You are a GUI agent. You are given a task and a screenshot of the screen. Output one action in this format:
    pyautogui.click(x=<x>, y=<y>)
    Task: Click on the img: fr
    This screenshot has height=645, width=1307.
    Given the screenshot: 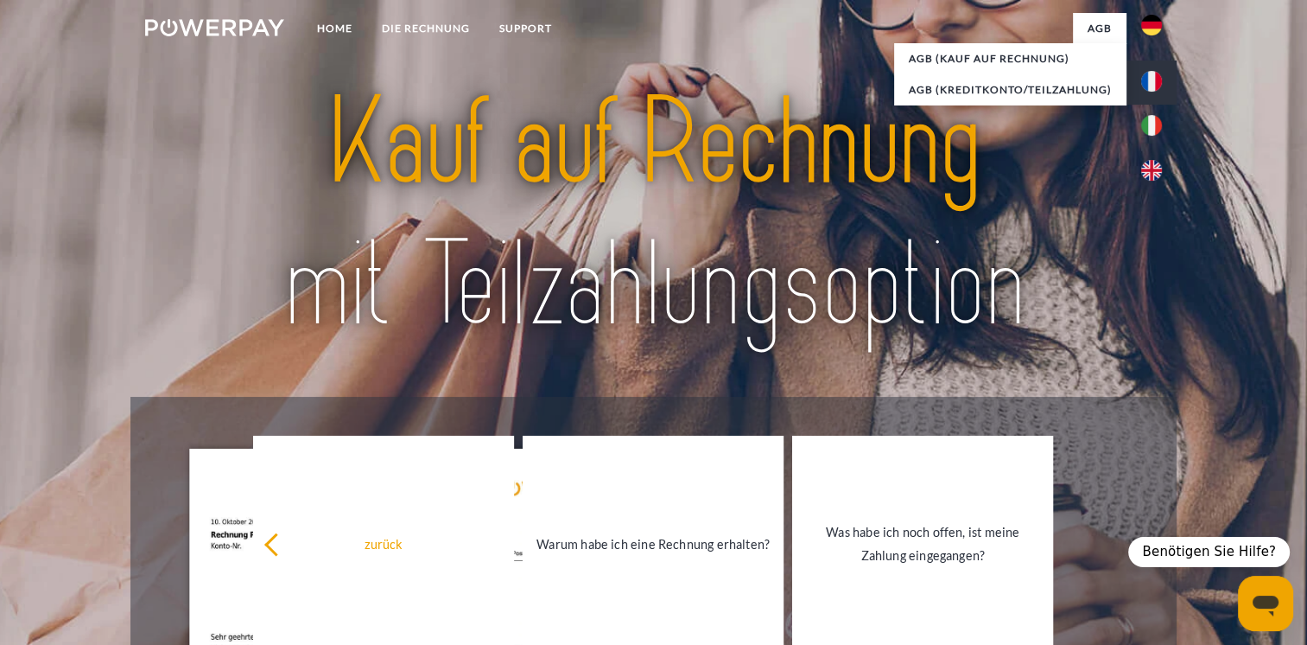 What is the action you would take?
    pyautogui.click(x=1152, y=81)
    